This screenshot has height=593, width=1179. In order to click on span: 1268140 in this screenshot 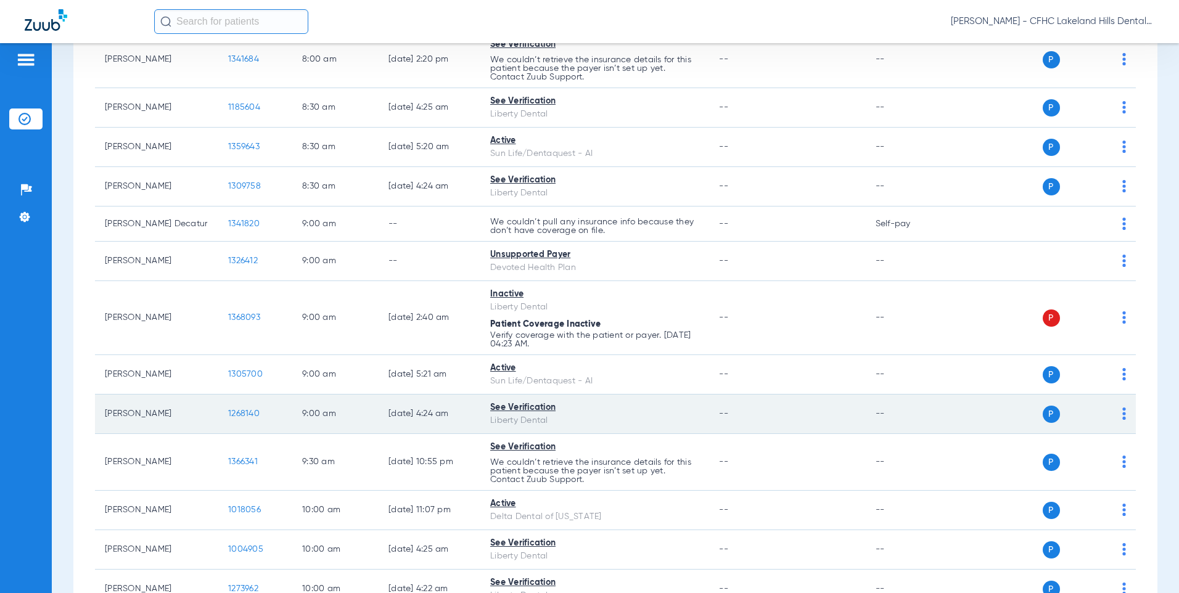, I will do `click(244, 414)`.